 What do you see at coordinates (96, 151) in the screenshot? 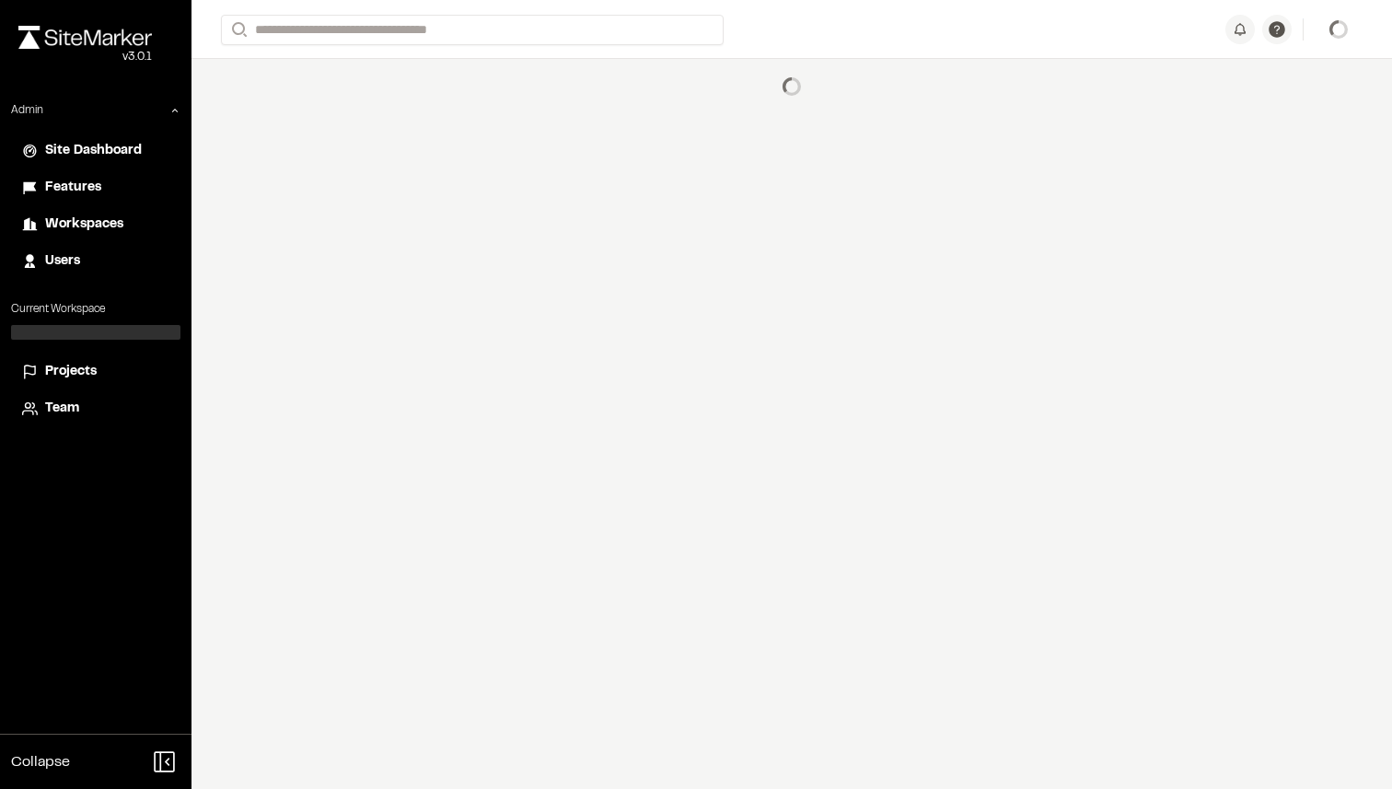
I see `a: Site Dashboard` at bounding box center [96, 151].